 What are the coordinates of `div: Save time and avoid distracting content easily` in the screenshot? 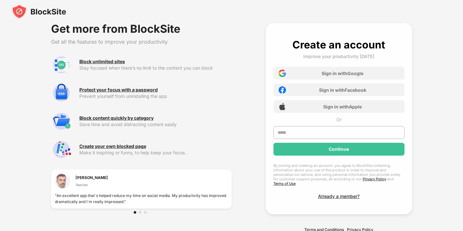 It's located at (156, 125).